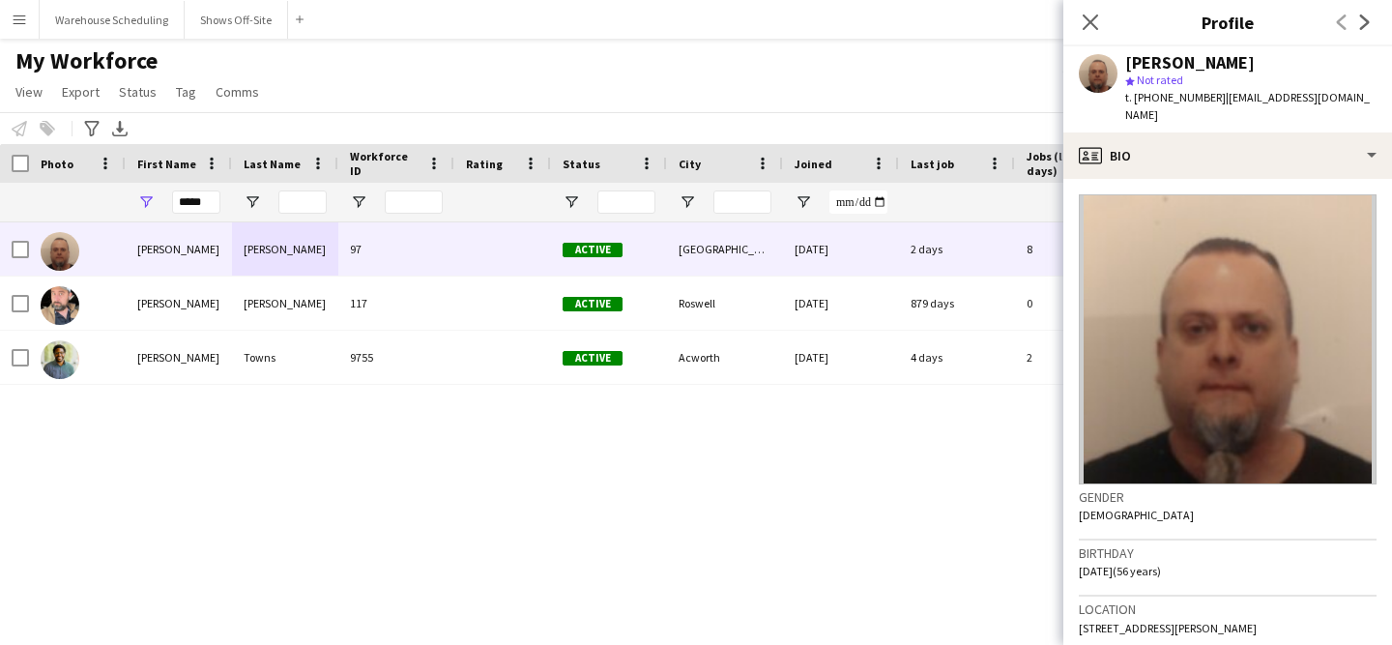  What do you see at coordinates (80, 92) in the screenshot?
I see `span: Export` at bounding box center [80, 92].